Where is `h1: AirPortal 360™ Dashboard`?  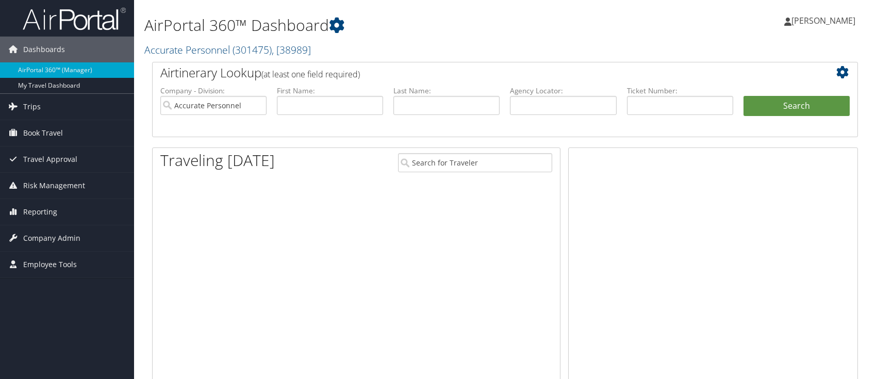 h1: AirPortal 360™ Dashboard is located at coordinates (385, 25).